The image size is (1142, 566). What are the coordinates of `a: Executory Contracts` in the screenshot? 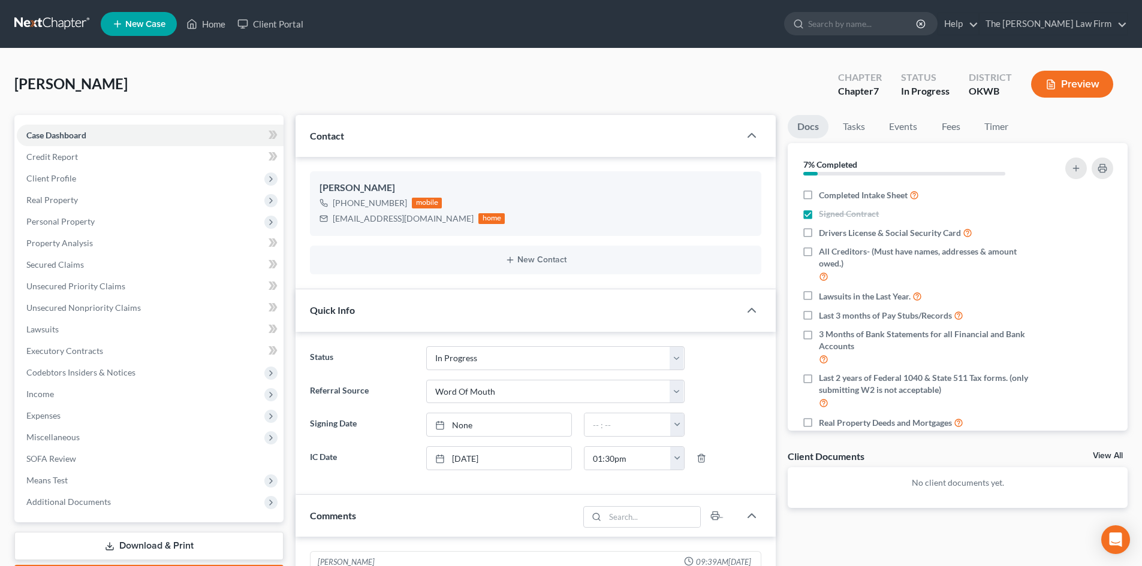 It's located at (150, 351).